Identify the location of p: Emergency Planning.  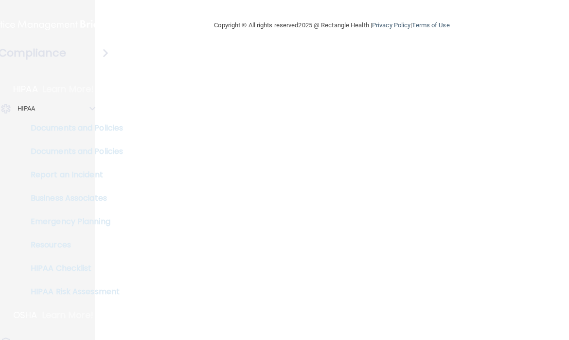
(73, 221).